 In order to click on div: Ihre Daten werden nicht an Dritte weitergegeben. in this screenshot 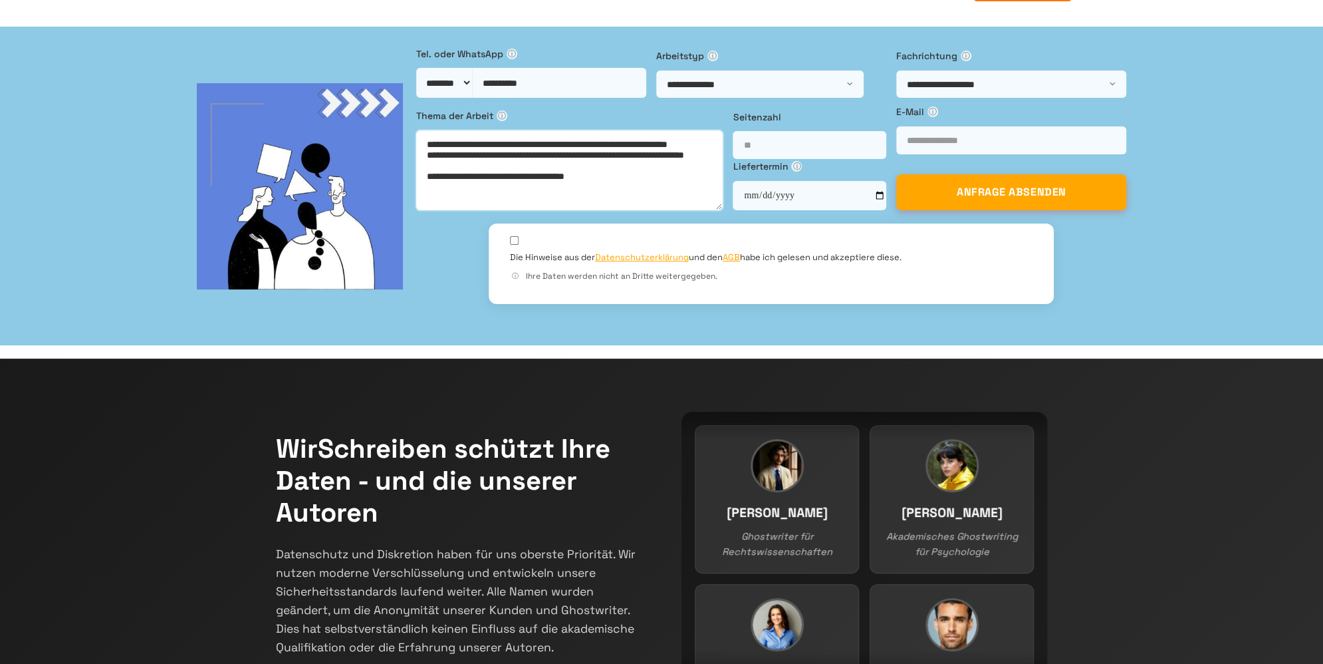, I will do `click(771, 276)`.